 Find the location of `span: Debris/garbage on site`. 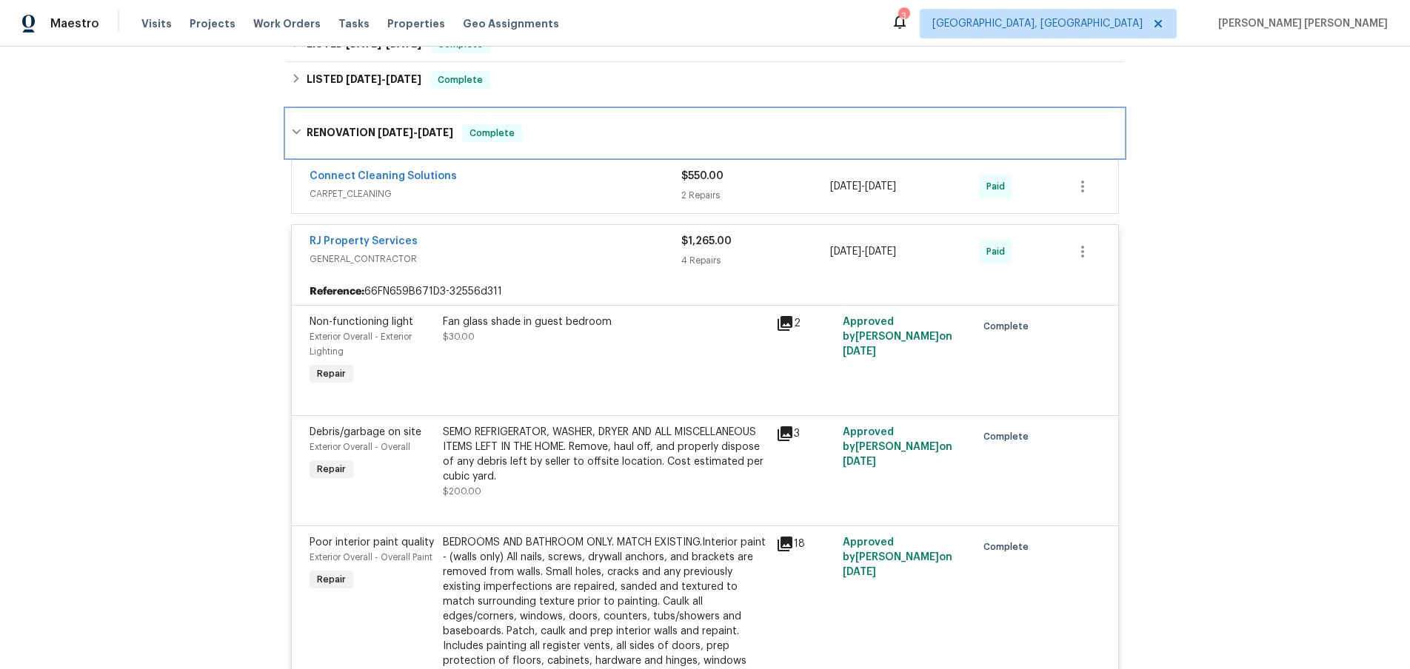

span: Debris/garbage on site is located at coordinates (365, 432).